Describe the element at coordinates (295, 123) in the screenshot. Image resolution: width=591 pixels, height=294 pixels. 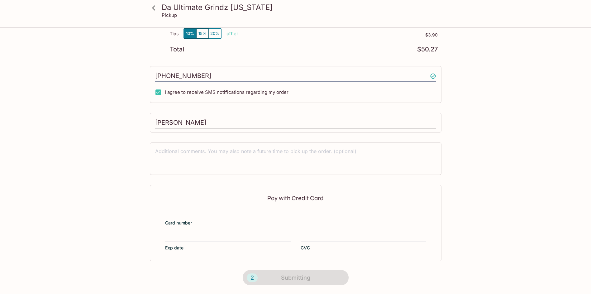
I see `input: Enter first and last name` at that location.